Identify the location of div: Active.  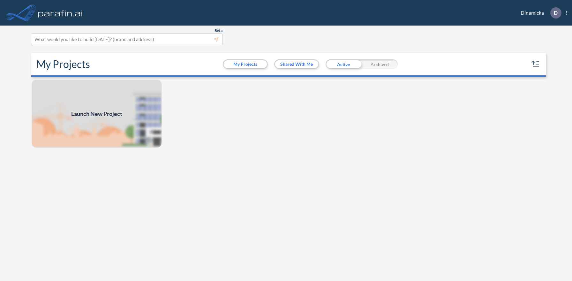
(344, 64).